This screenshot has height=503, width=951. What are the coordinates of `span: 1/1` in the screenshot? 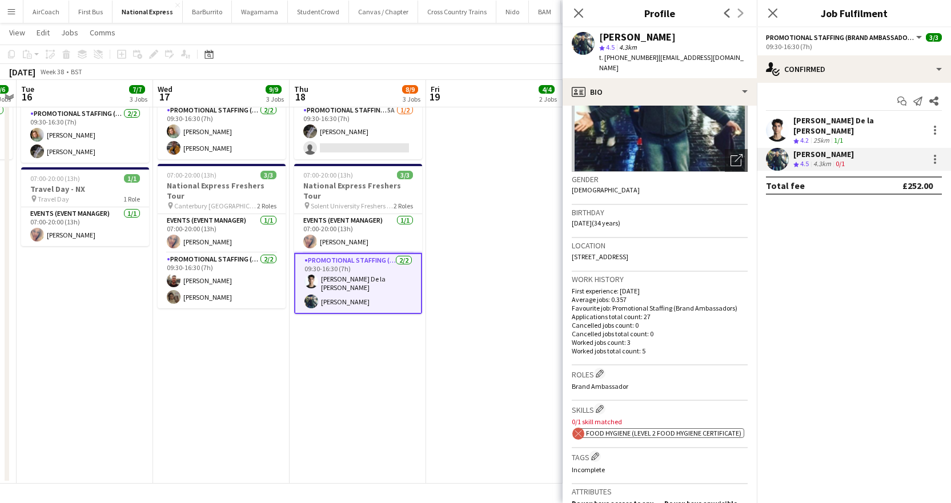 It's located at (132, 178).